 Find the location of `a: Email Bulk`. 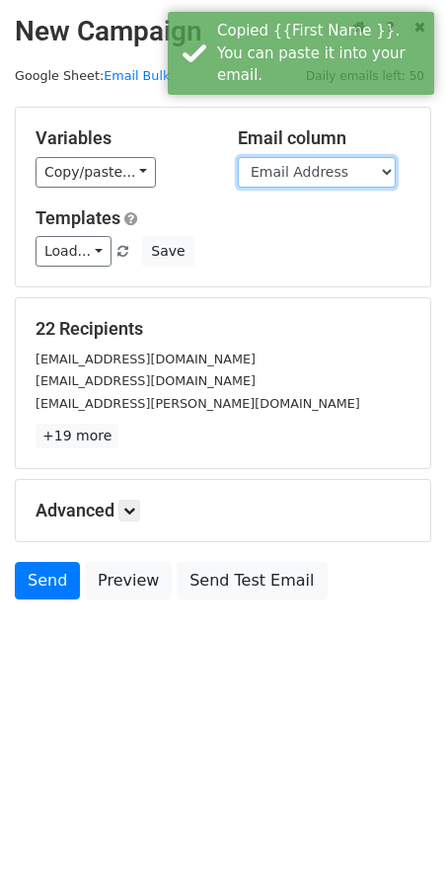

a: Email Bulk is located at coordinates (136, 75).